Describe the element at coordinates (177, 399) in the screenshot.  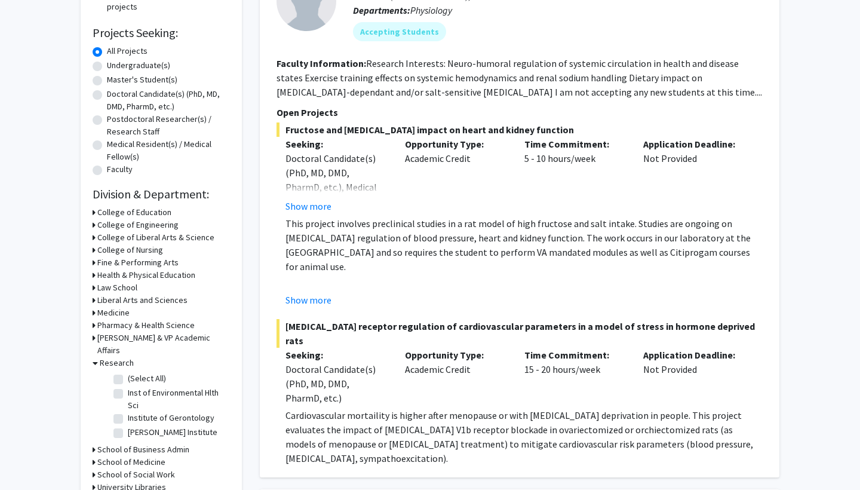
I see `label: Inst of Environmental Hlth Sci` at that location.